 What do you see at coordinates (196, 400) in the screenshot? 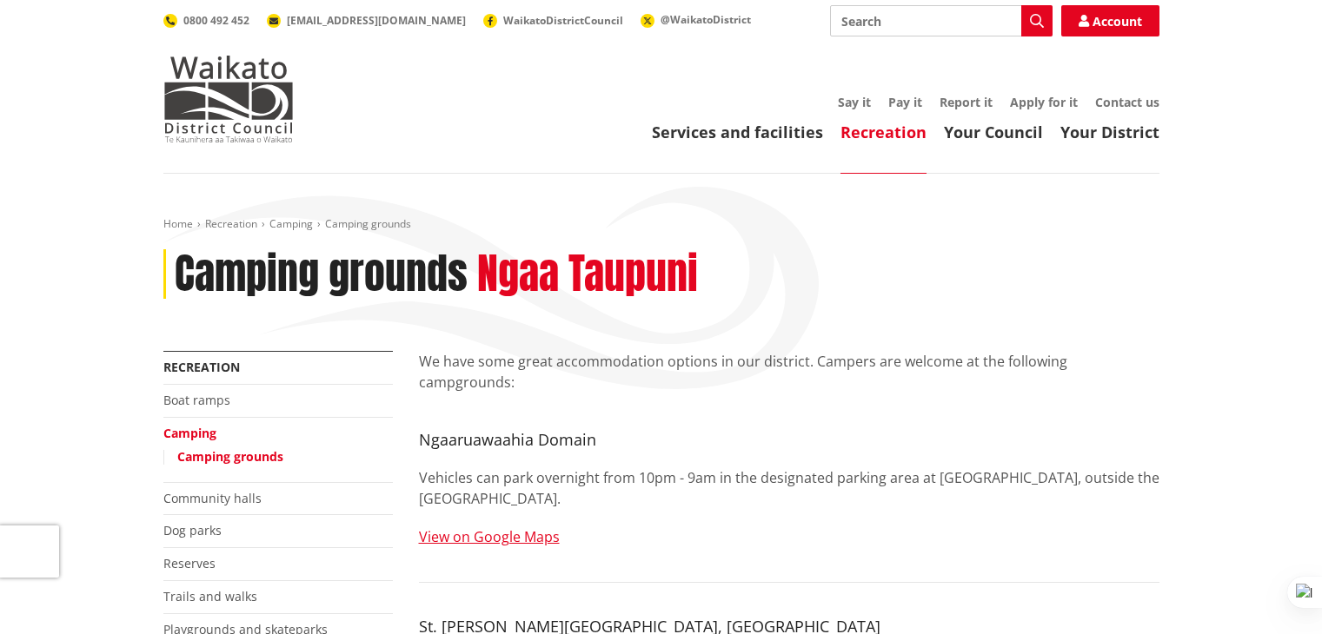
I see `a: Boat ramps` at bounding box center [196, 400].